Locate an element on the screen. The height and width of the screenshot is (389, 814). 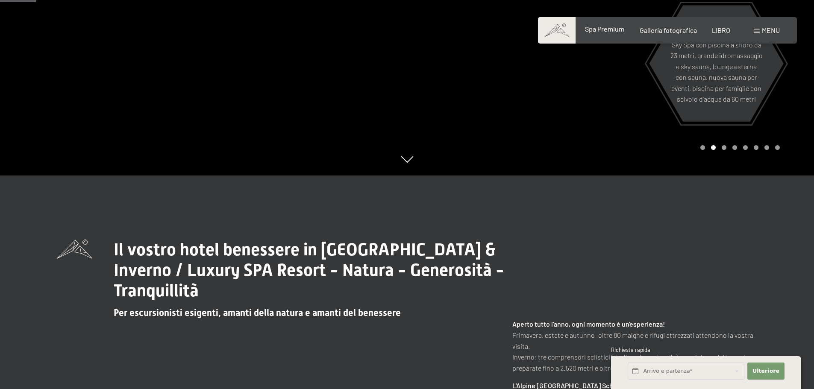
div: Pagina 5 della giostra is located at coordinates (745, 147).